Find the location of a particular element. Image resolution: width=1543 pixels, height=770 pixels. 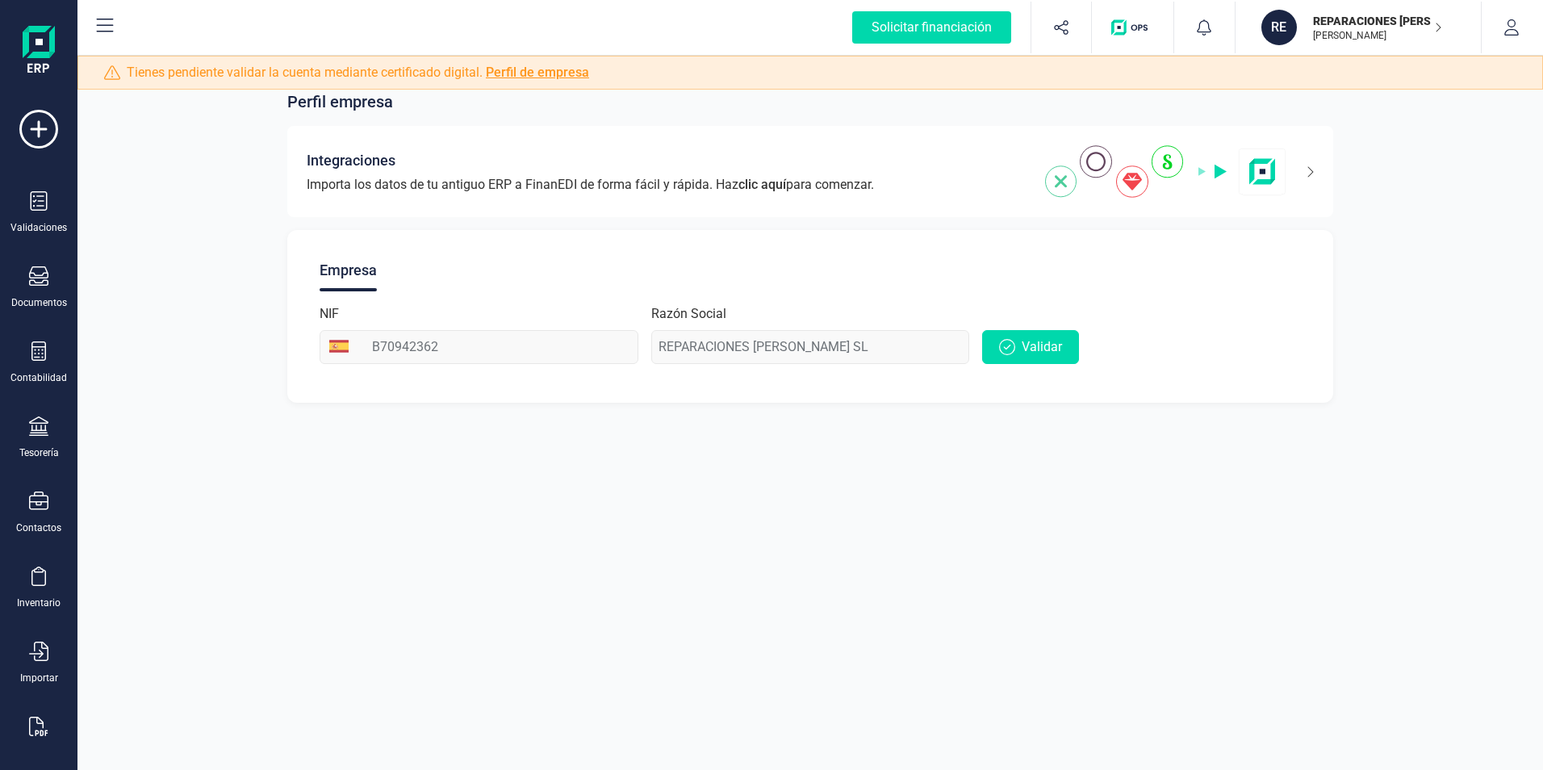

button: Solicitar financiación is located at coordinates (931, 27).